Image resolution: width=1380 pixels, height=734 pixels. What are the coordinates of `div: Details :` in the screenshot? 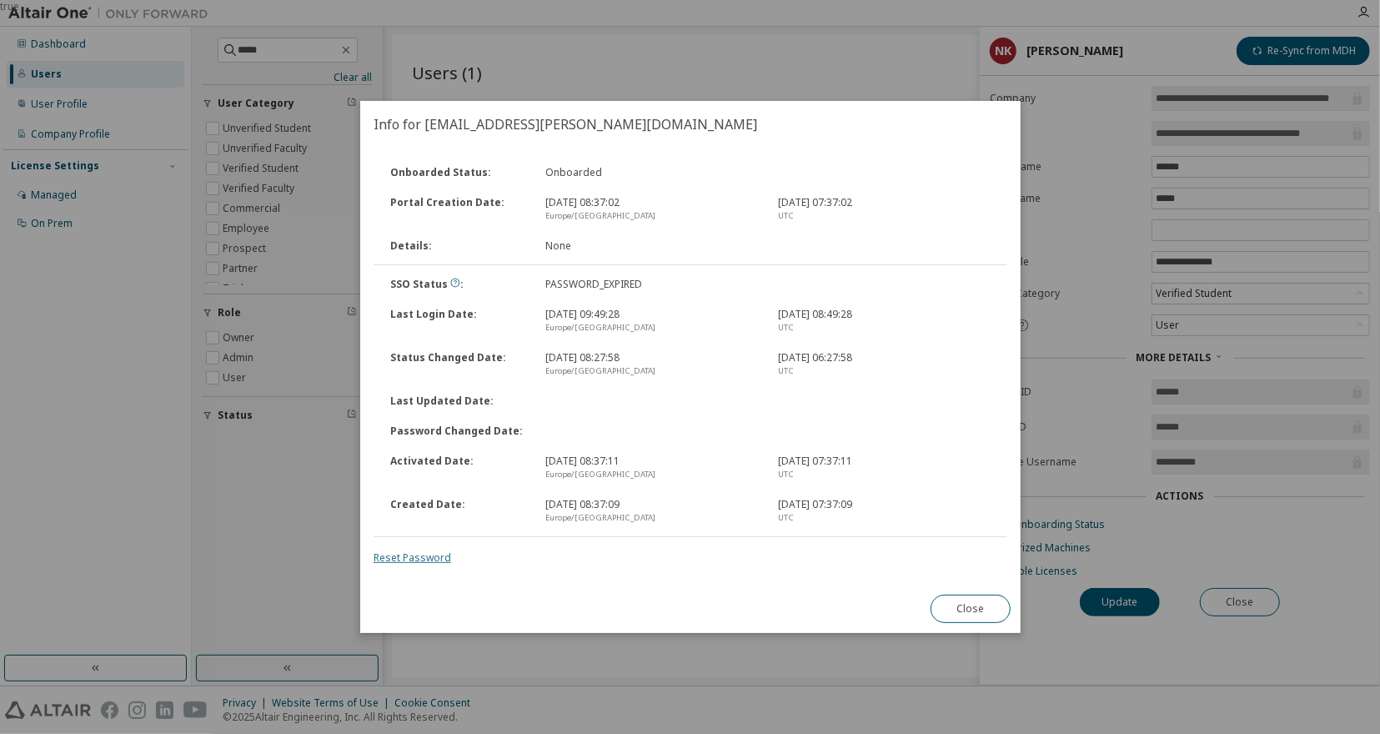 It's located at (458, 246).